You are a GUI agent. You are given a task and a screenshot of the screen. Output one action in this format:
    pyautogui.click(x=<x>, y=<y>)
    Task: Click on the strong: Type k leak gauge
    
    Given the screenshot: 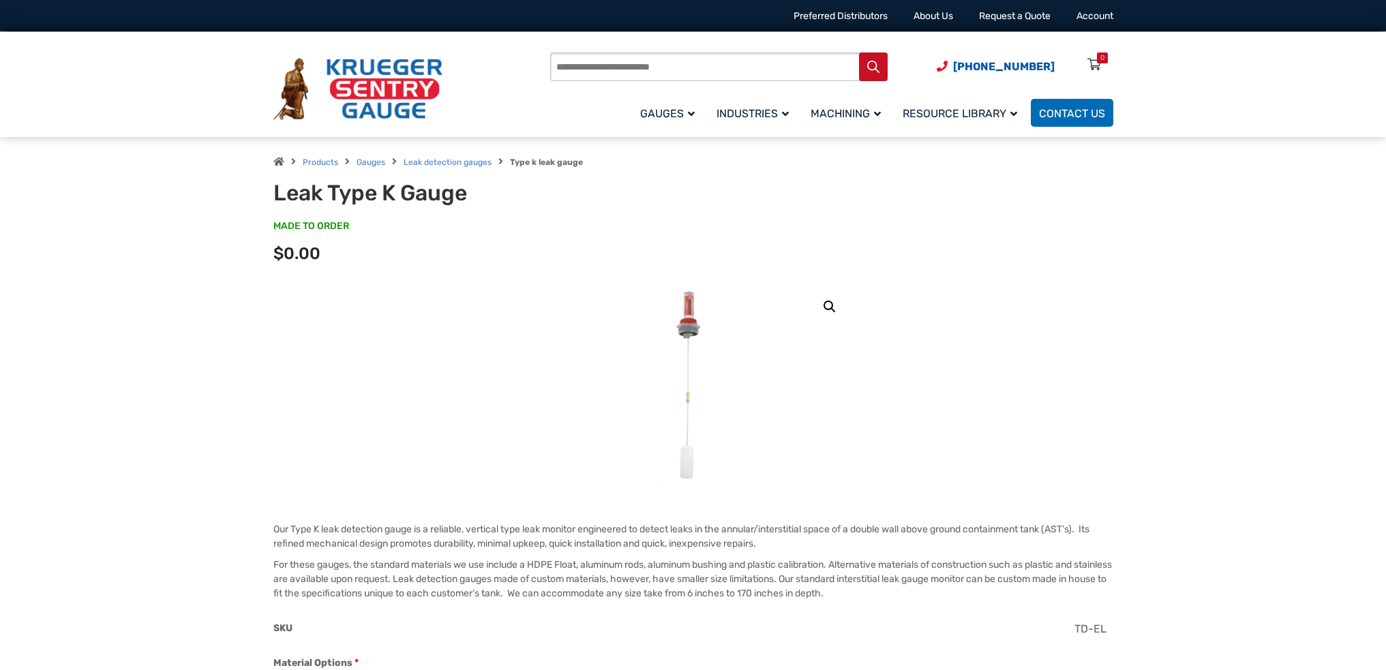 What is the action you would take?
    pyautogui.click(x=546, y=162)
    